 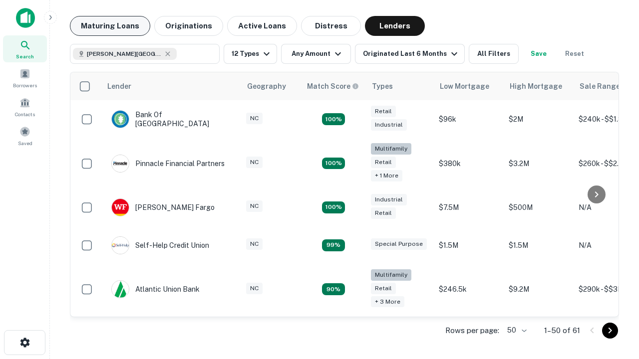 What do you see at coordinates (25, 143) in the screenshot?
I see `span: Saved` at bounding box center [25, 143].